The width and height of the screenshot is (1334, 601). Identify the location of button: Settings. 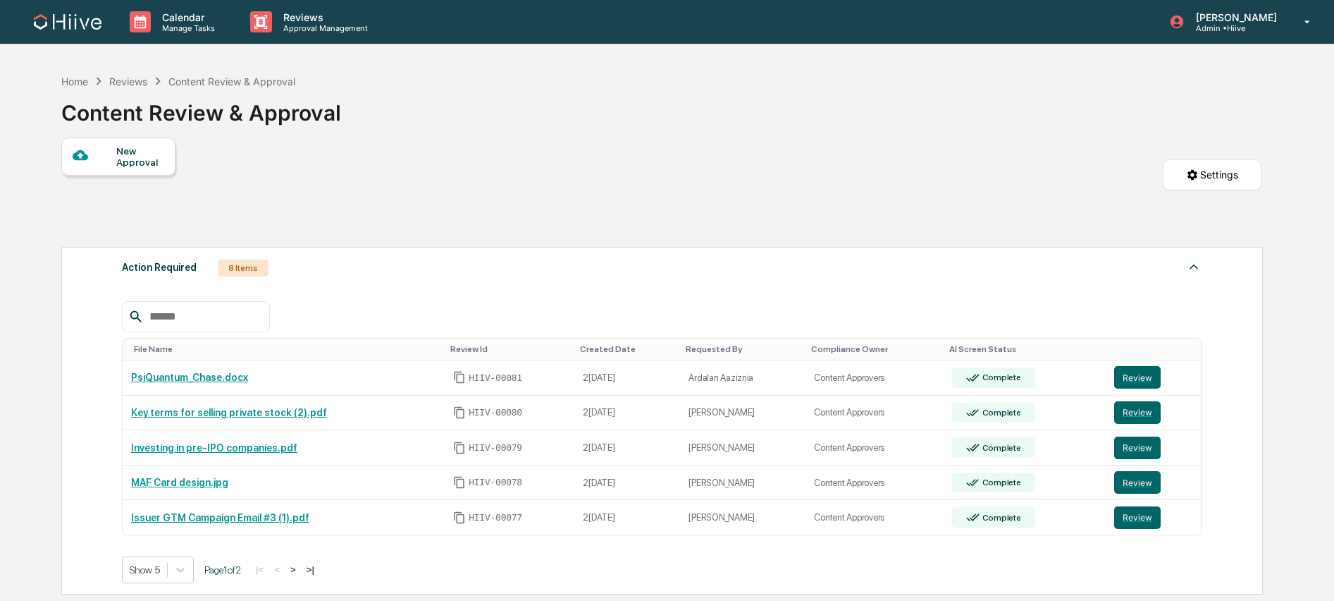
(1212, 175).